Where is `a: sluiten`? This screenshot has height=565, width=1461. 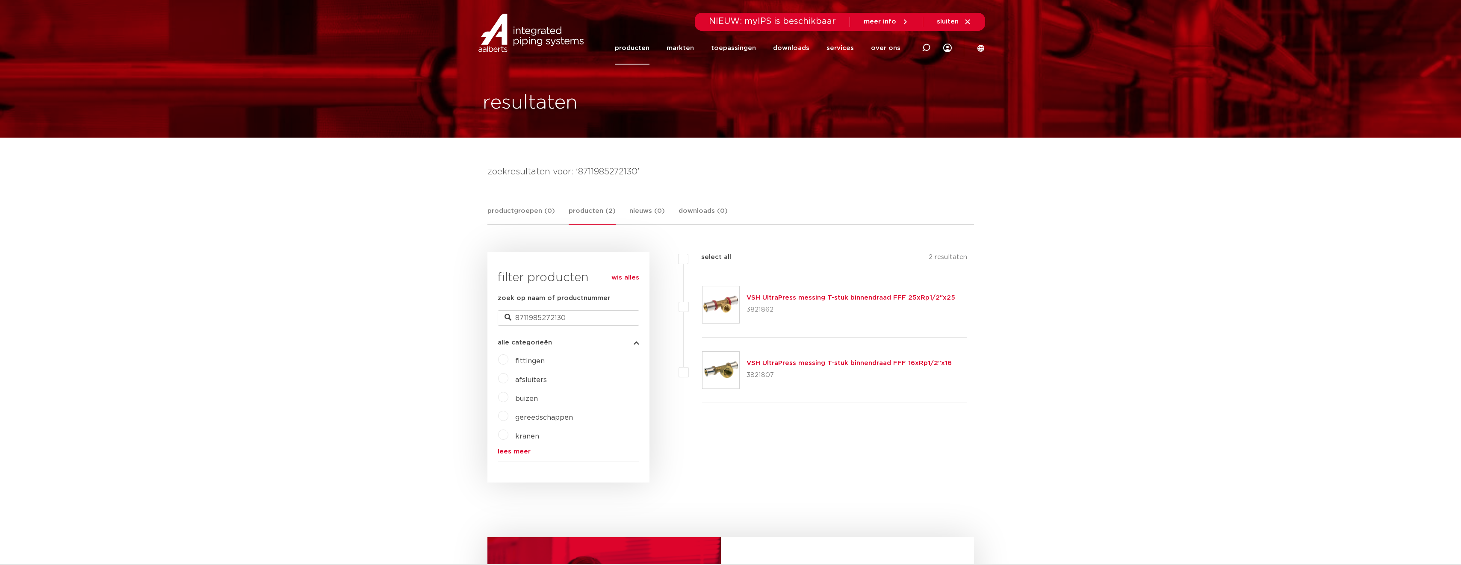 a: sluiten is located at coordinates (954, 22).